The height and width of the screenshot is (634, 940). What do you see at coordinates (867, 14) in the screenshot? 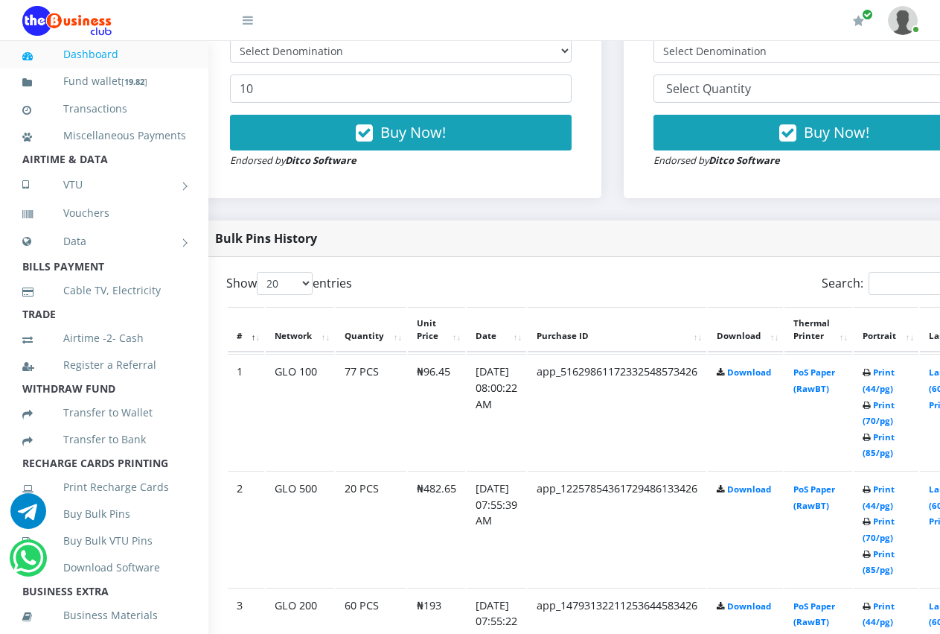
I see `span: Renew/Upgrade Subscription` at bounding box center [867, 14].